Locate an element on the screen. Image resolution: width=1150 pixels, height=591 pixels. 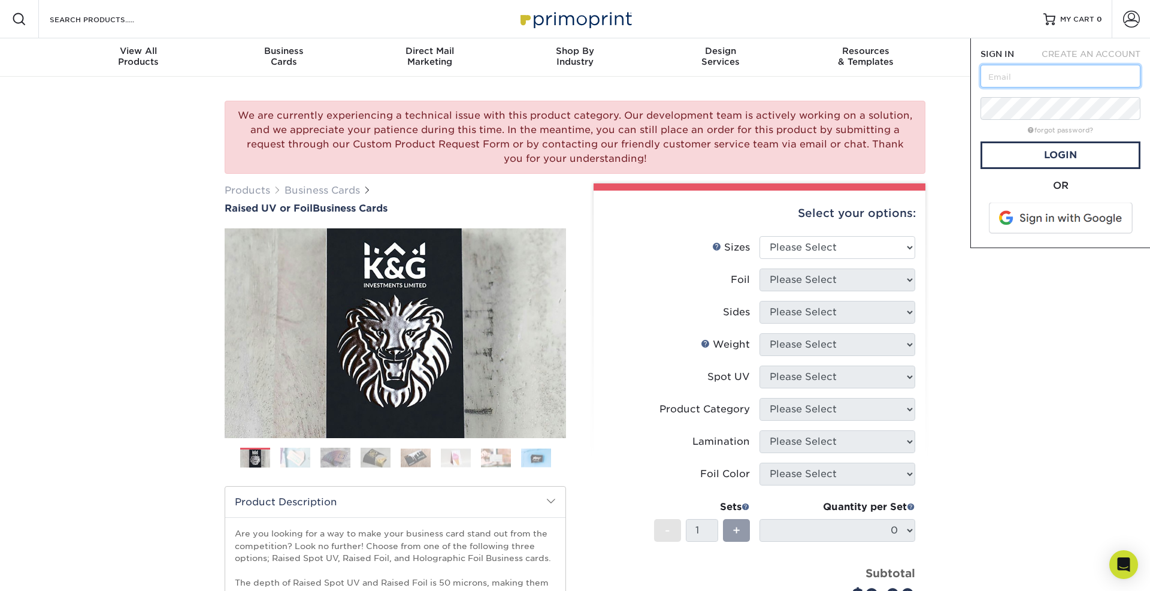
div: Select your options: is located at coordinates (760, 213).